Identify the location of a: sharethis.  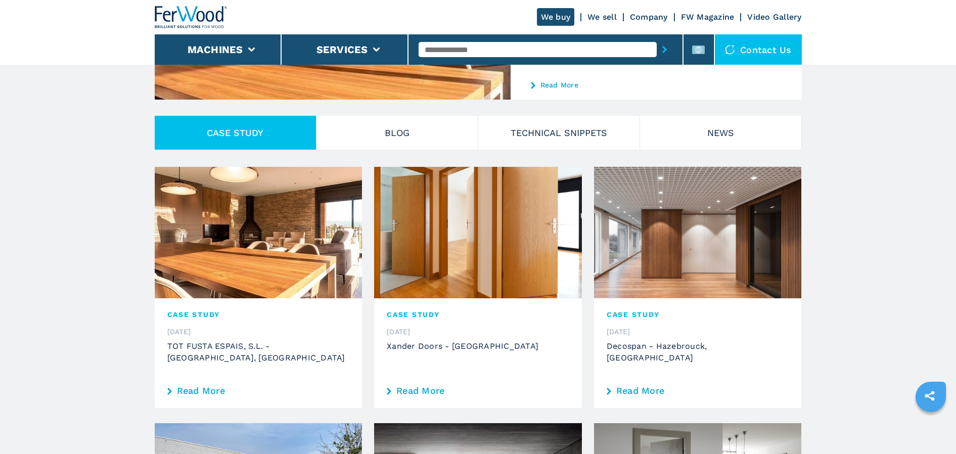
(930, 396).